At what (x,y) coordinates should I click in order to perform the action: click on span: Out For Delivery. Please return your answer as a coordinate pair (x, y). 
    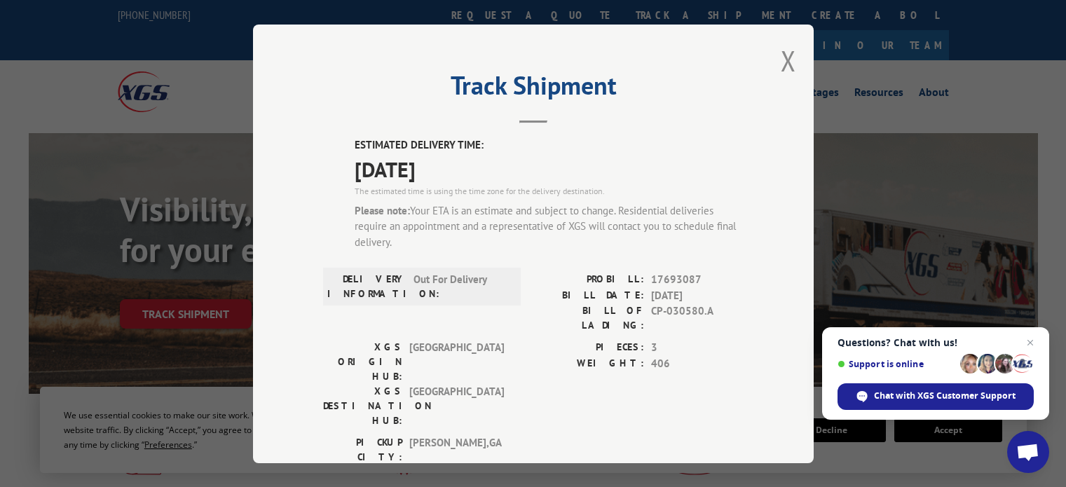
    Looking at the image, I should click on (461, 287).